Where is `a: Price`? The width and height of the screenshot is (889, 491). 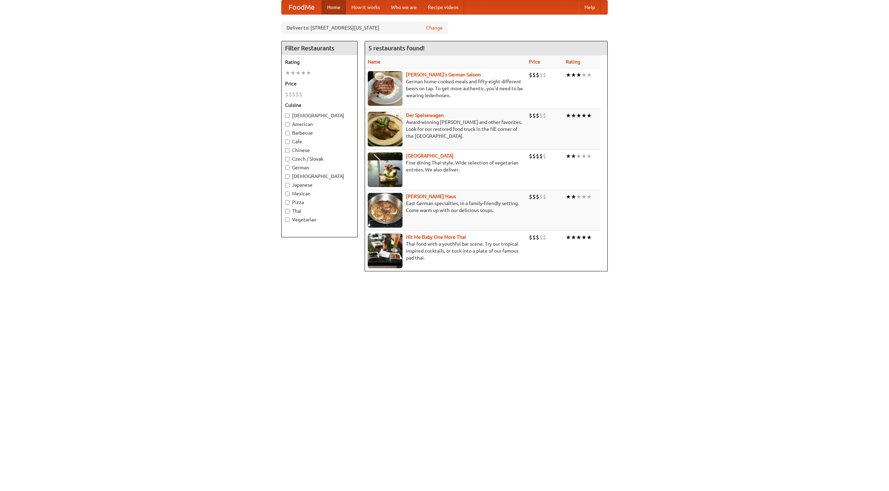
a: Price is located at coordinates (534, 62).